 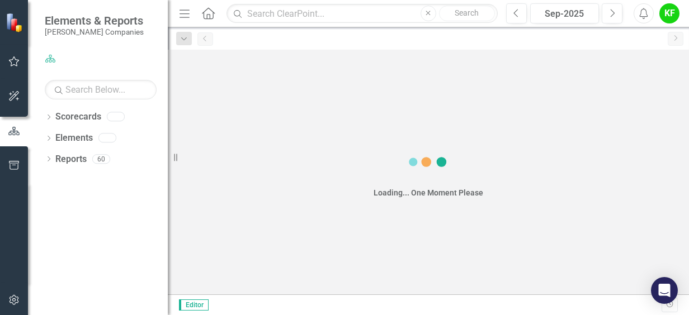 I want to click on div: KF, so click(x=669, y=13).